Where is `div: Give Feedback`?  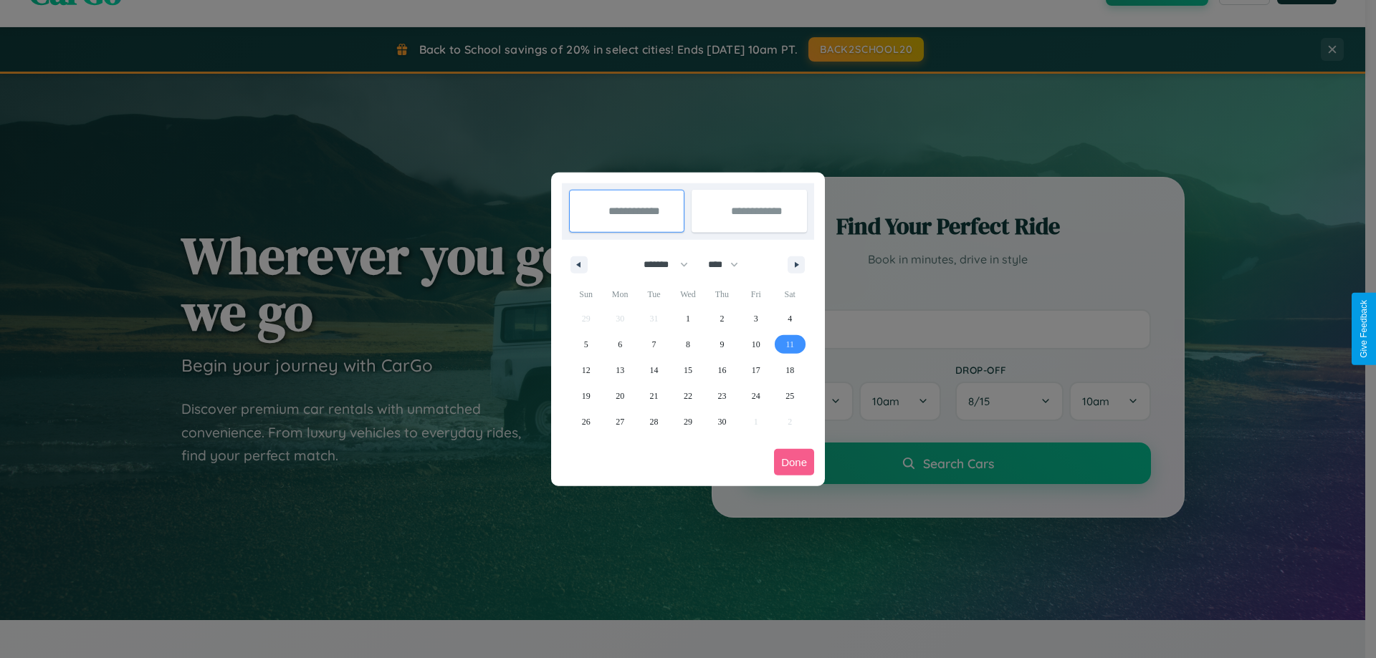 div: Give Feedback is located at coordinates (1363, 329).